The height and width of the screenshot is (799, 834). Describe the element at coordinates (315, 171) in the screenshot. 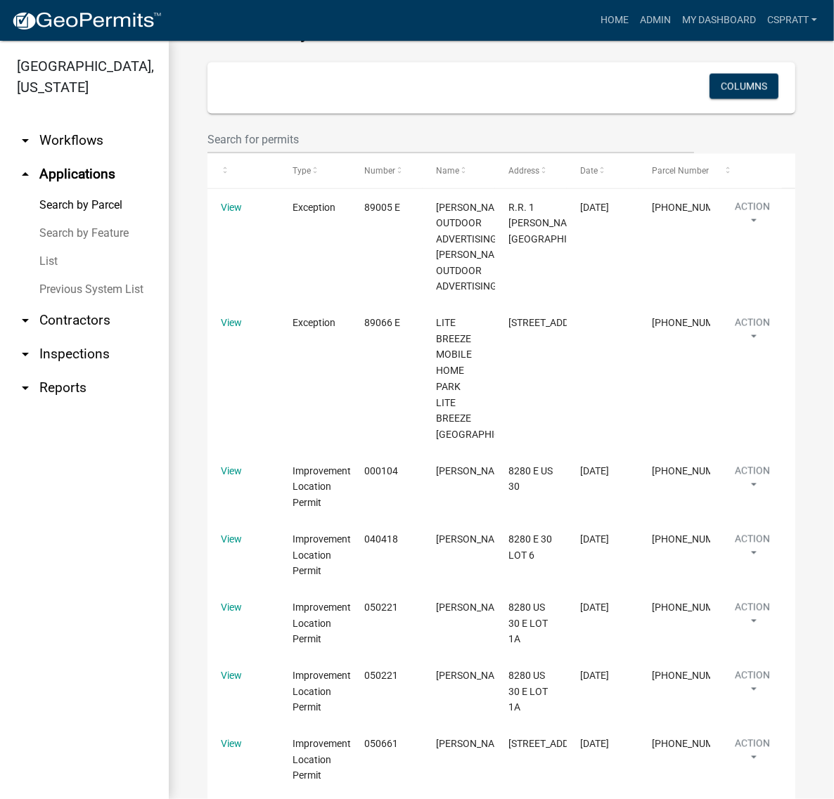

I see `datatable-header-cell: Type` at that location.